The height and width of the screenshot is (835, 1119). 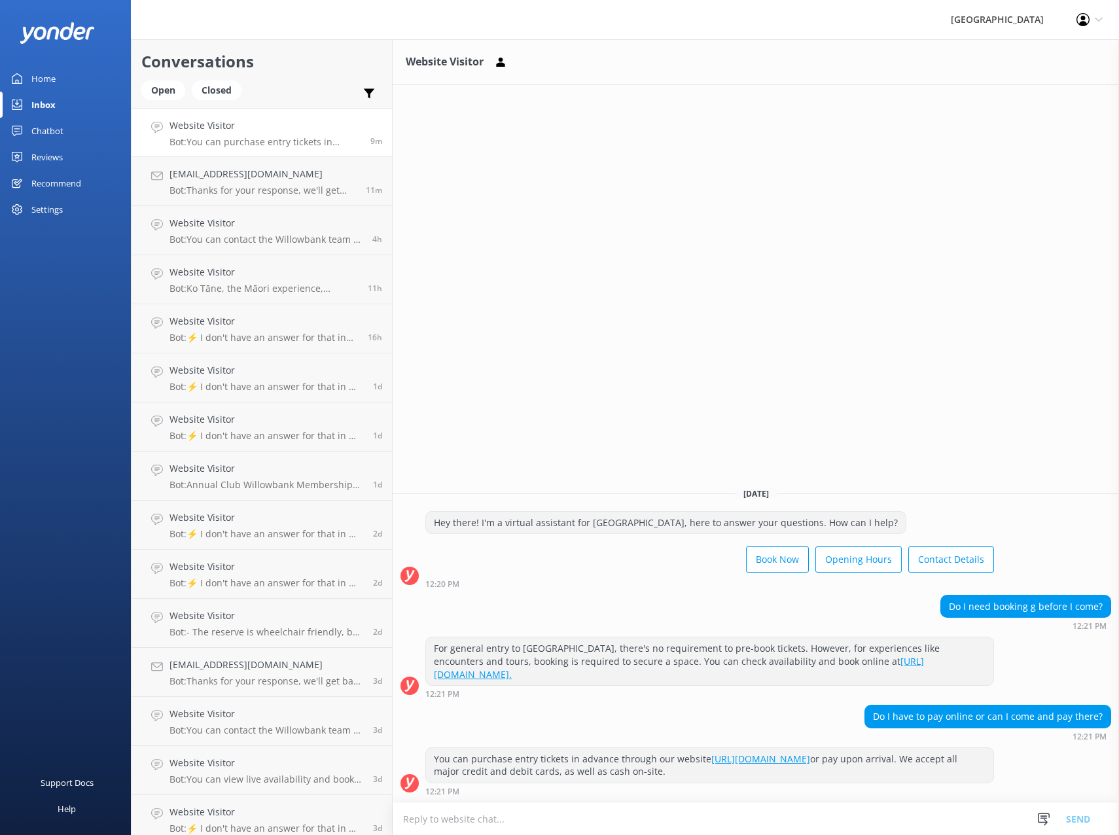 What do you see at coordinates (262, 476) in the screenshot?
I see `a: Website VisitorBot:Annual Club Willowbank Membership prices start from $28 per child, $82 per adu...` at bounding box center [262, 476].